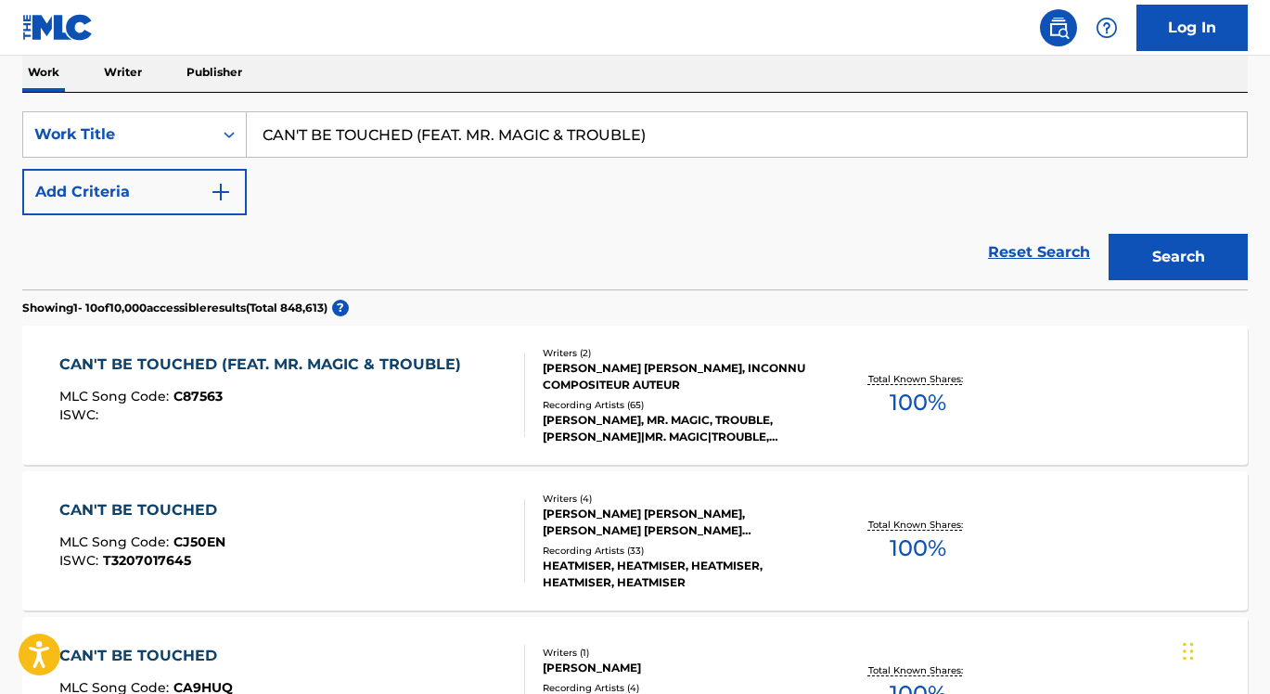  I want to click on div: CAN'T BE TOUCHED (FEAT. MR. MAGIC & TROUBLE), so click(264, 365).